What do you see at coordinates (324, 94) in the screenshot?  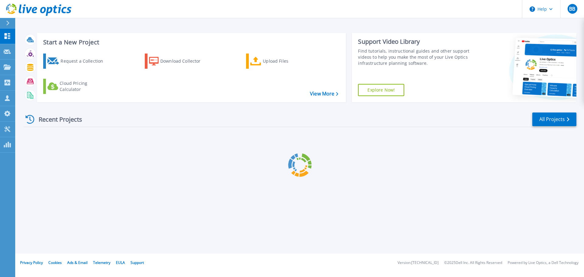 I see `a: View More` at bounding box center [324, 94].